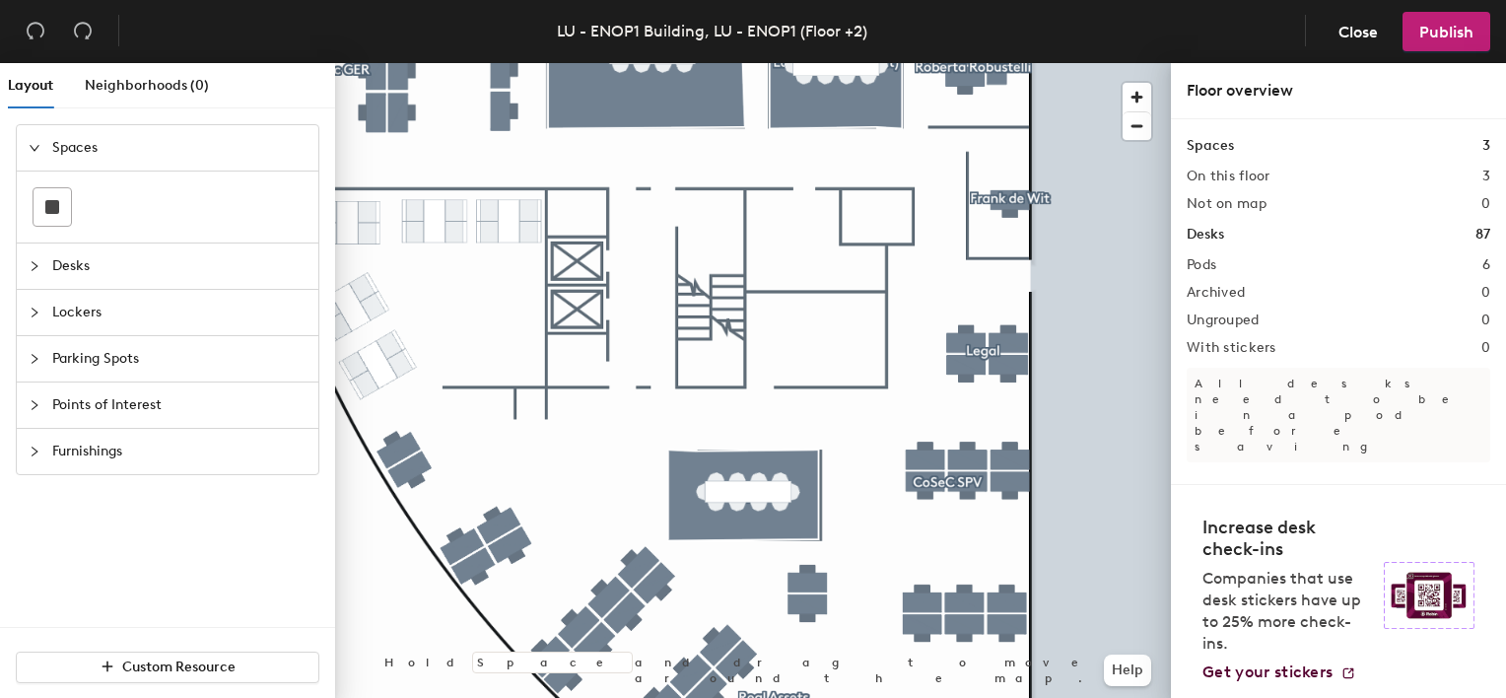  What do you see at coordinates (1287, 611) in the screenshot?
I see `p: Companies that use desk stickers have up to 25% more check-ins.` at bounding box center [1287, 611].